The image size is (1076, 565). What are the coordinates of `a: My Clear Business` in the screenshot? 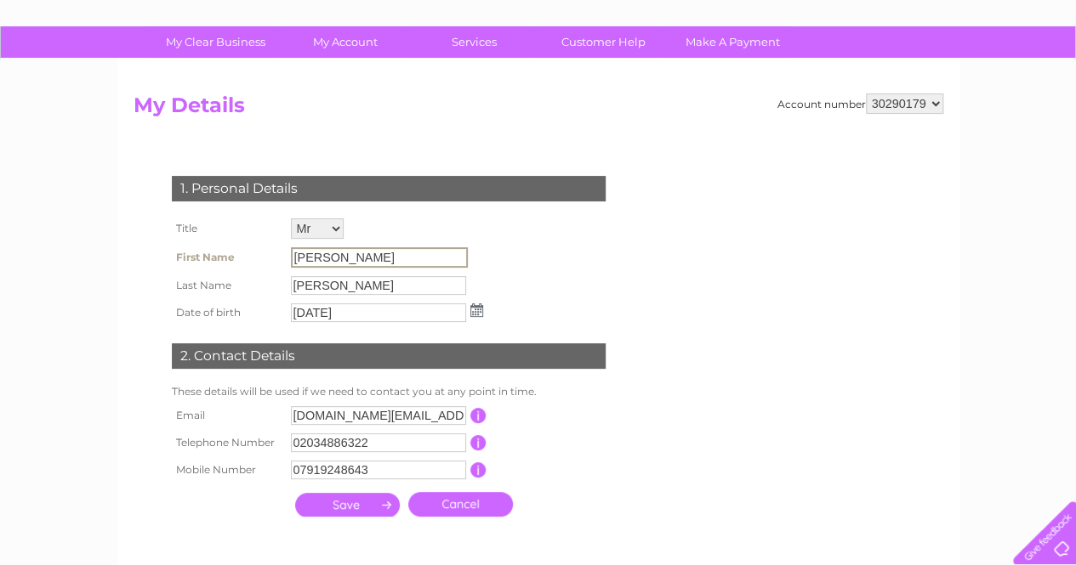 It's located at (215, 42).